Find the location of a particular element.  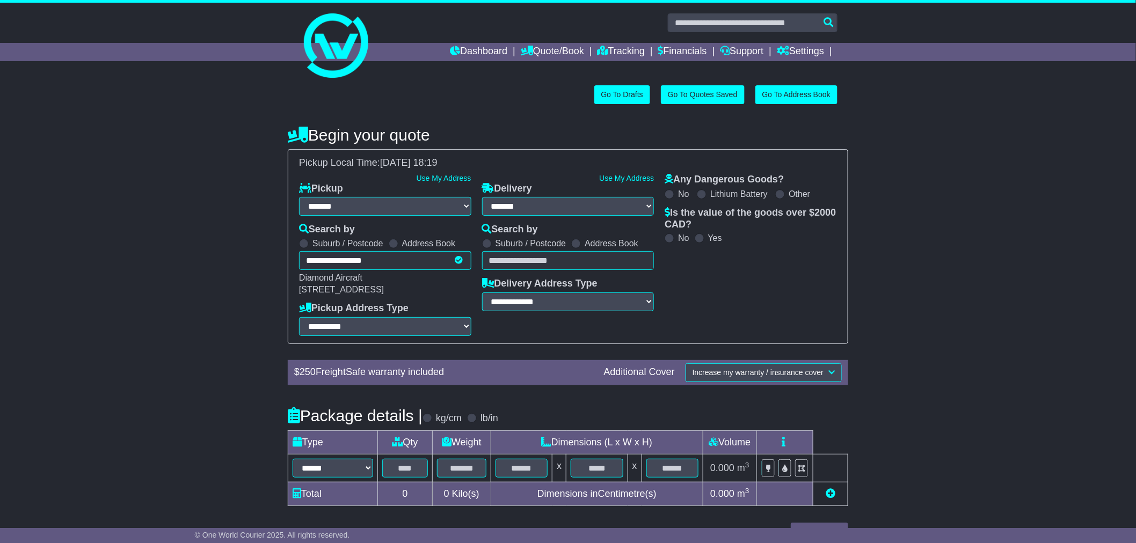

td: Kilo(s) is located at coordinates (461, 494).